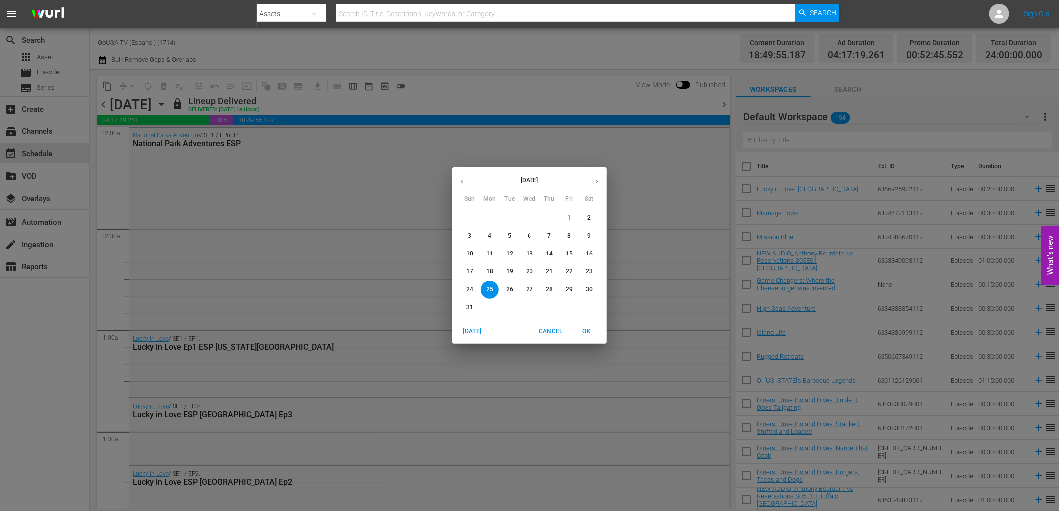  Describe the element at coordinates (529, 272) in the screenshot. I see `button: 20` at that location.